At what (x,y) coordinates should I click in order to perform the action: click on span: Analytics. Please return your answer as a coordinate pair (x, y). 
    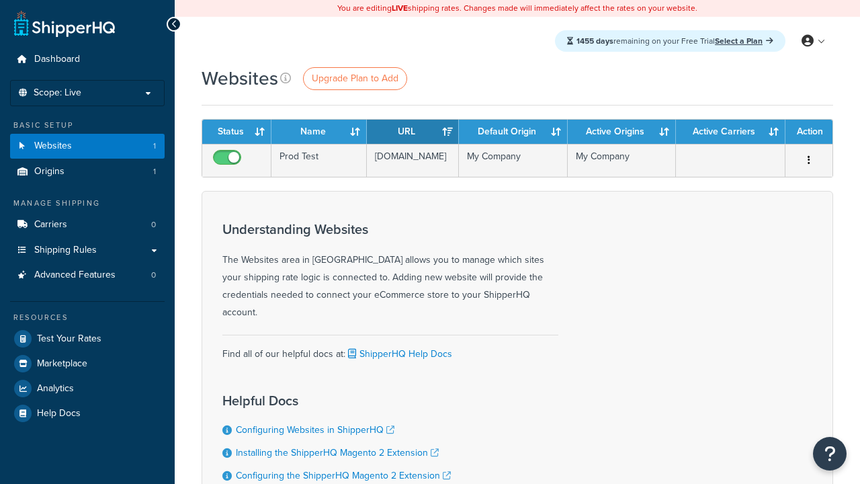
    Looking at the image, I should click on (55, 388).